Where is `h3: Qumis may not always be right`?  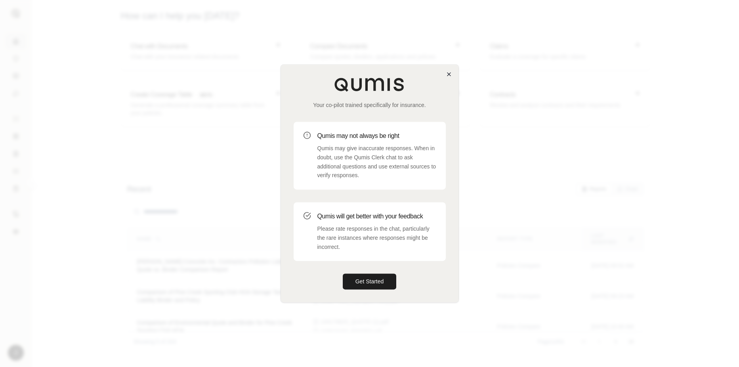
h3: Qumis may not always be right is located at coordinates (377, 136).